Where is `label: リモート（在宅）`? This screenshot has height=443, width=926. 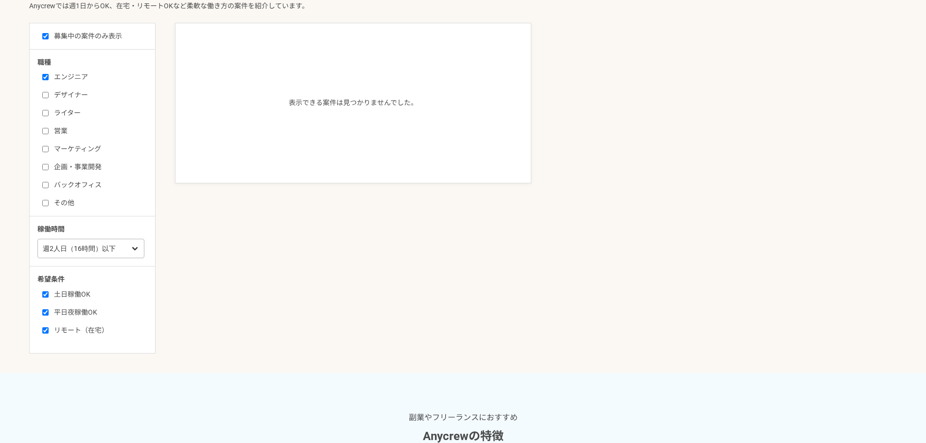
label: リモート（在宅） is located at coordinates (98, 330).